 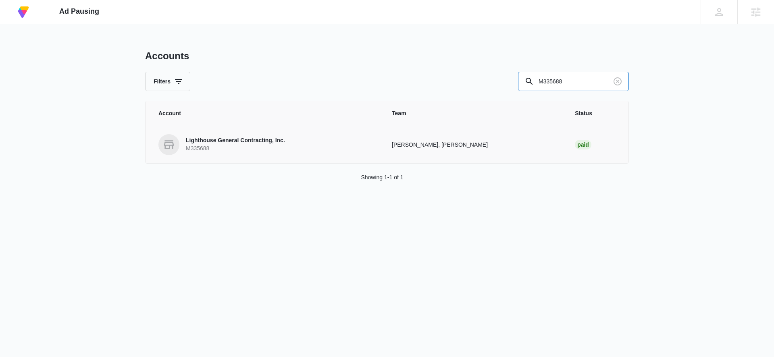 What do you see at coordinates (595, 113) in the screenshot?
I see `span: Status` at bounding box center [595, 113].